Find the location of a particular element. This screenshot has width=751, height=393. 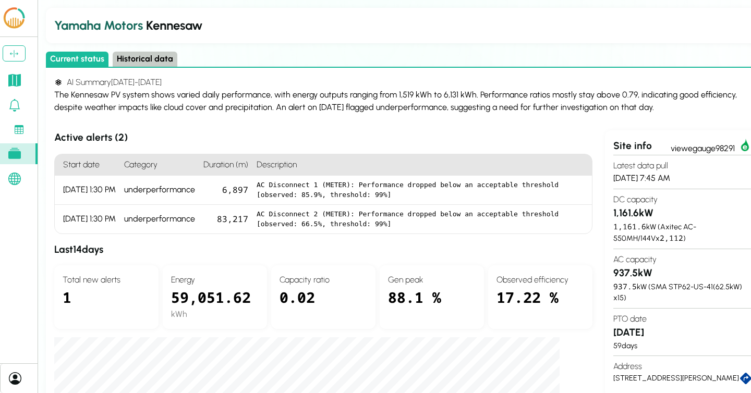

span: 2,112 is located at coordinates (671, 238).